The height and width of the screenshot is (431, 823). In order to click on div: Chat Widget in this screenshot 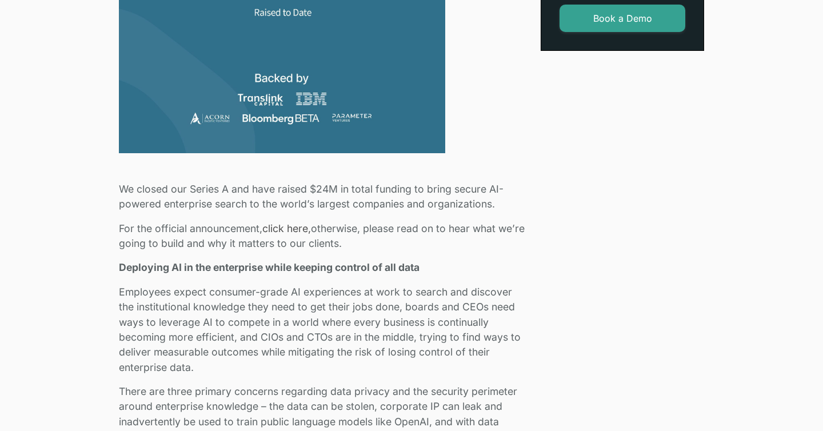, I will do `click(794, 403)`.